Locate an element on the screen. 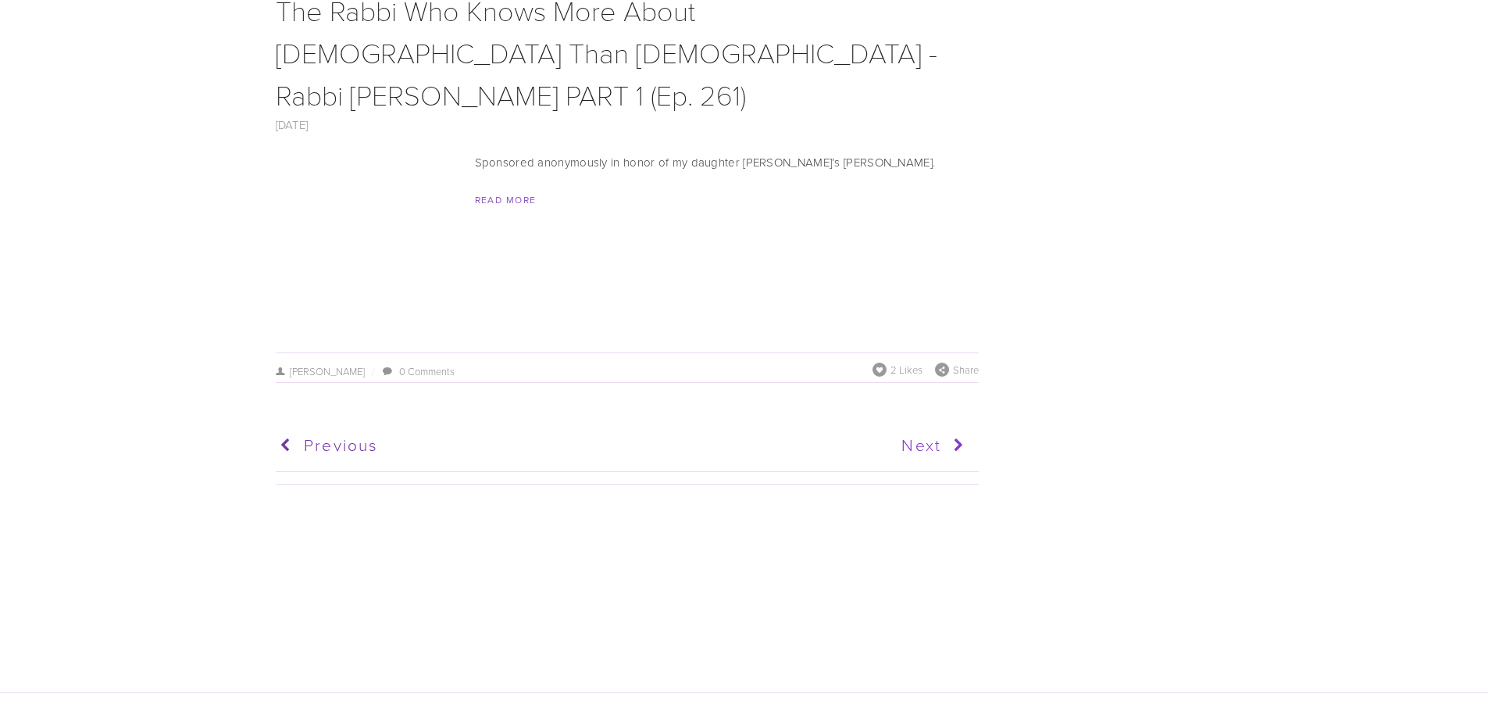 This screenshot has height=712, width=1488. img: image-asset is located at coordinates (383, 542).